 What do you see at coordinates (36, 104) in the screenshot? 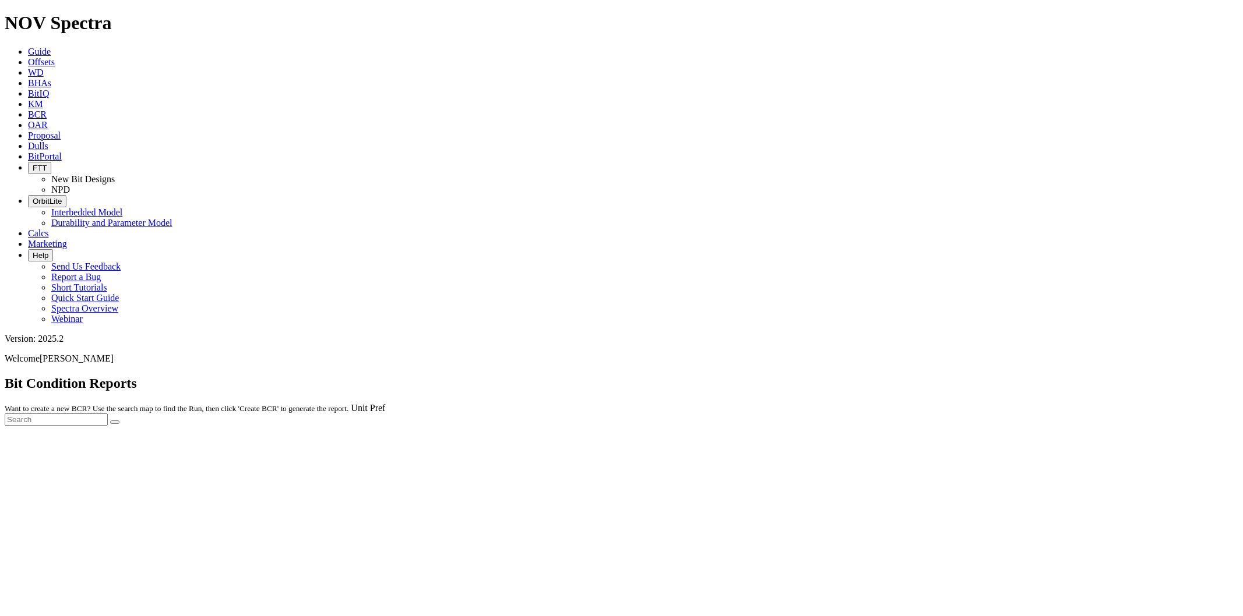
I see `a: KM` at bounding box center [36, 104].